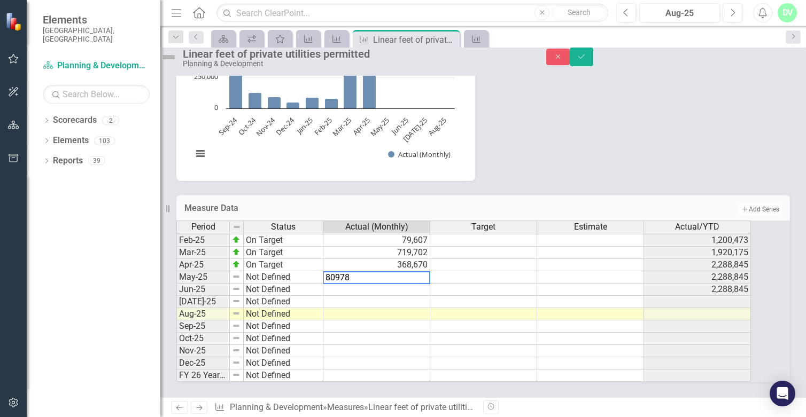 The height and width of the screenshot is (417, 806). What do you see at coordinates (203, 290) in the screenshot?
I see `td: Jun-25` at bounding box center [203, 290].